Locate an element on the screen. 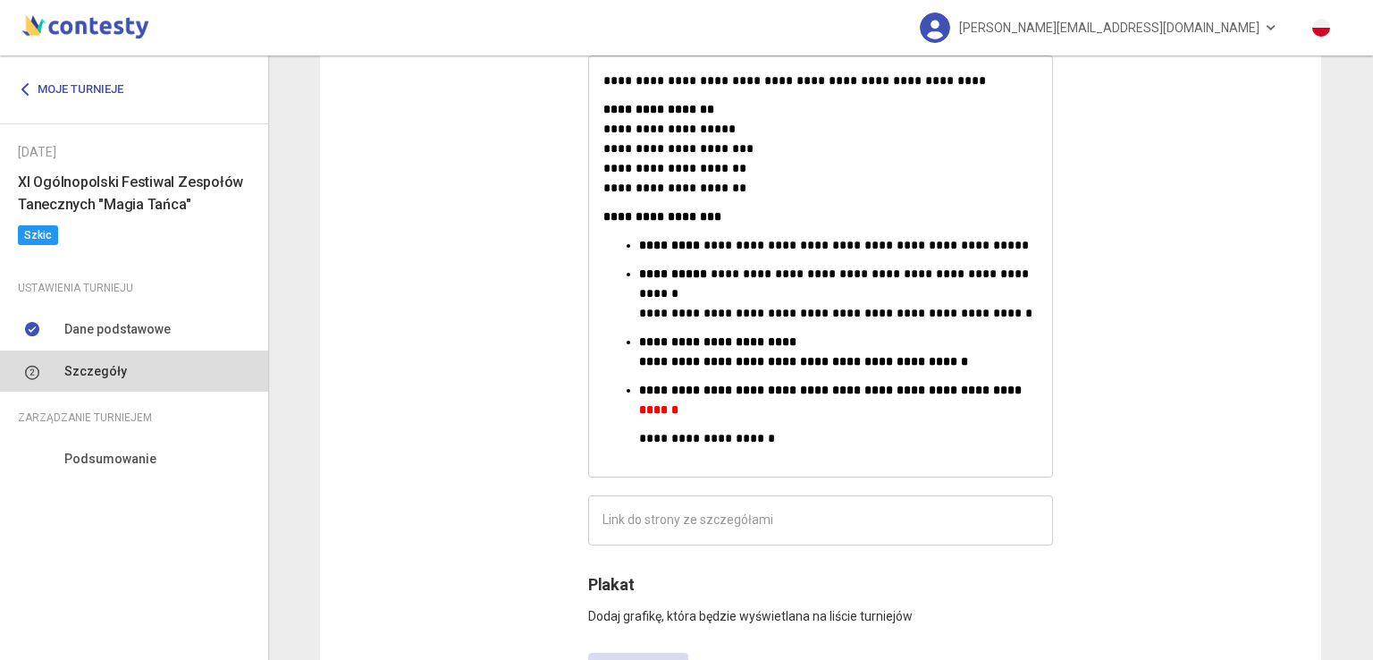 The height and width of the screenshot is (660, 1373). span: Podsumowanie is located at coordinates (110, 459).